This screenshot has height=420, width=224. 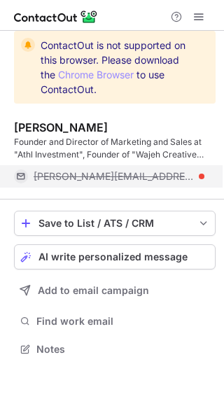 I want to click on span: AI write personalized message, so click(x=113, y=257).